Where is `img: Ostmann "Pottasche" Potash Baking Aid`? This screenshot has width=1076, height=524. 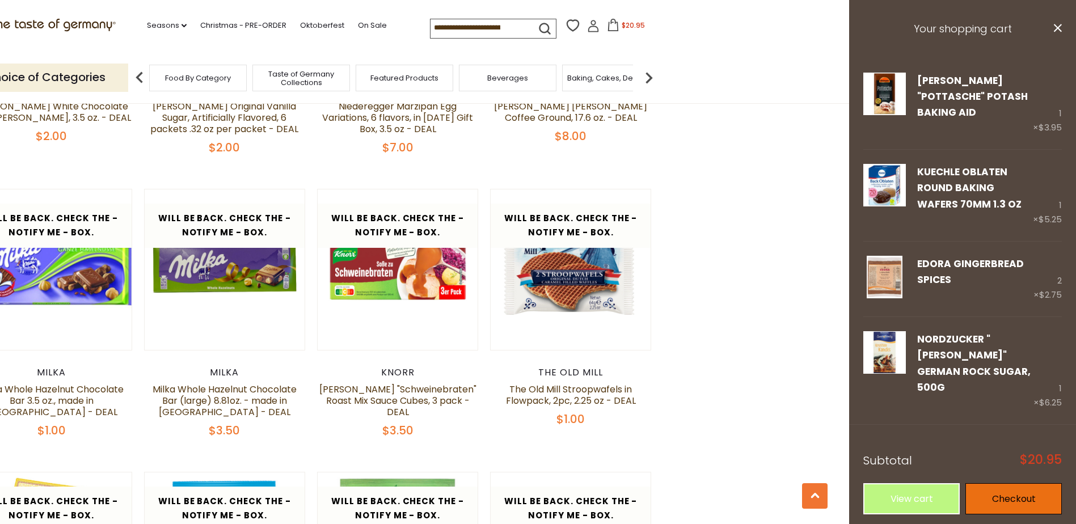 img: Ostmann "Pottasche" Potash Baking Aid is located at coordinates (884, 94).